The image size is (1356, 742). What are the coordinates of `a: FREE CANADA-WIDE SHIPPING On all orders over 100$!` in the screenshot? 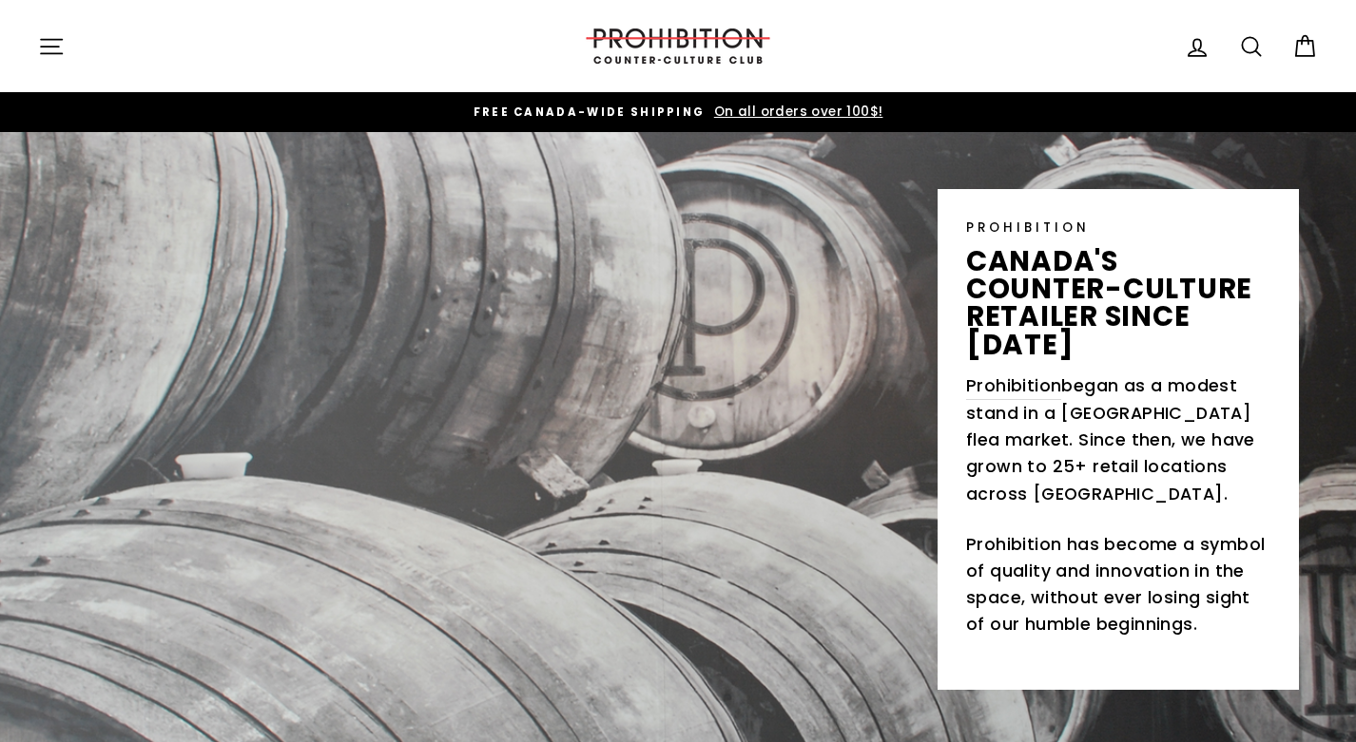 It's located at (678, 112).